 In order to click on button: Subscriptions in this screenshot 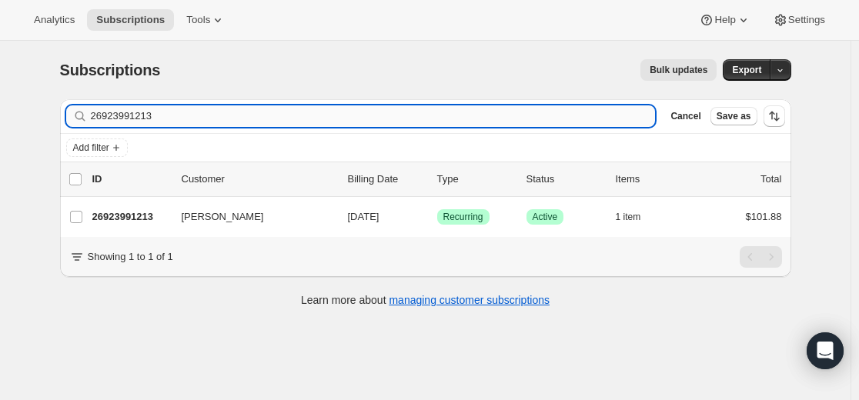, I will do `click(130, 20)`.